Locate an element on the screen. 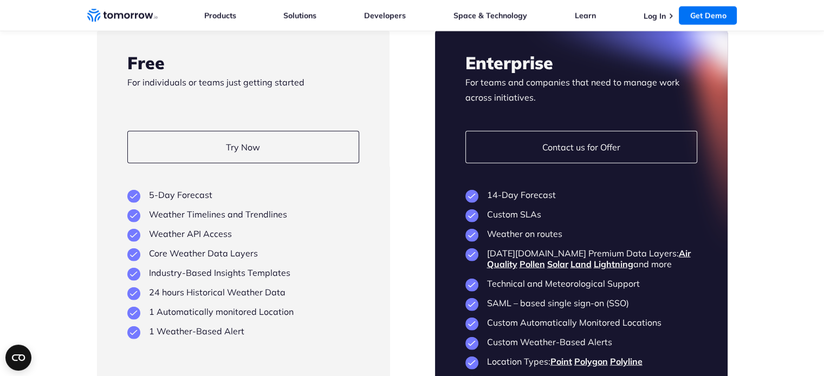  li: Weather Timelines and Trendlines is located at coordinates (243, 214).